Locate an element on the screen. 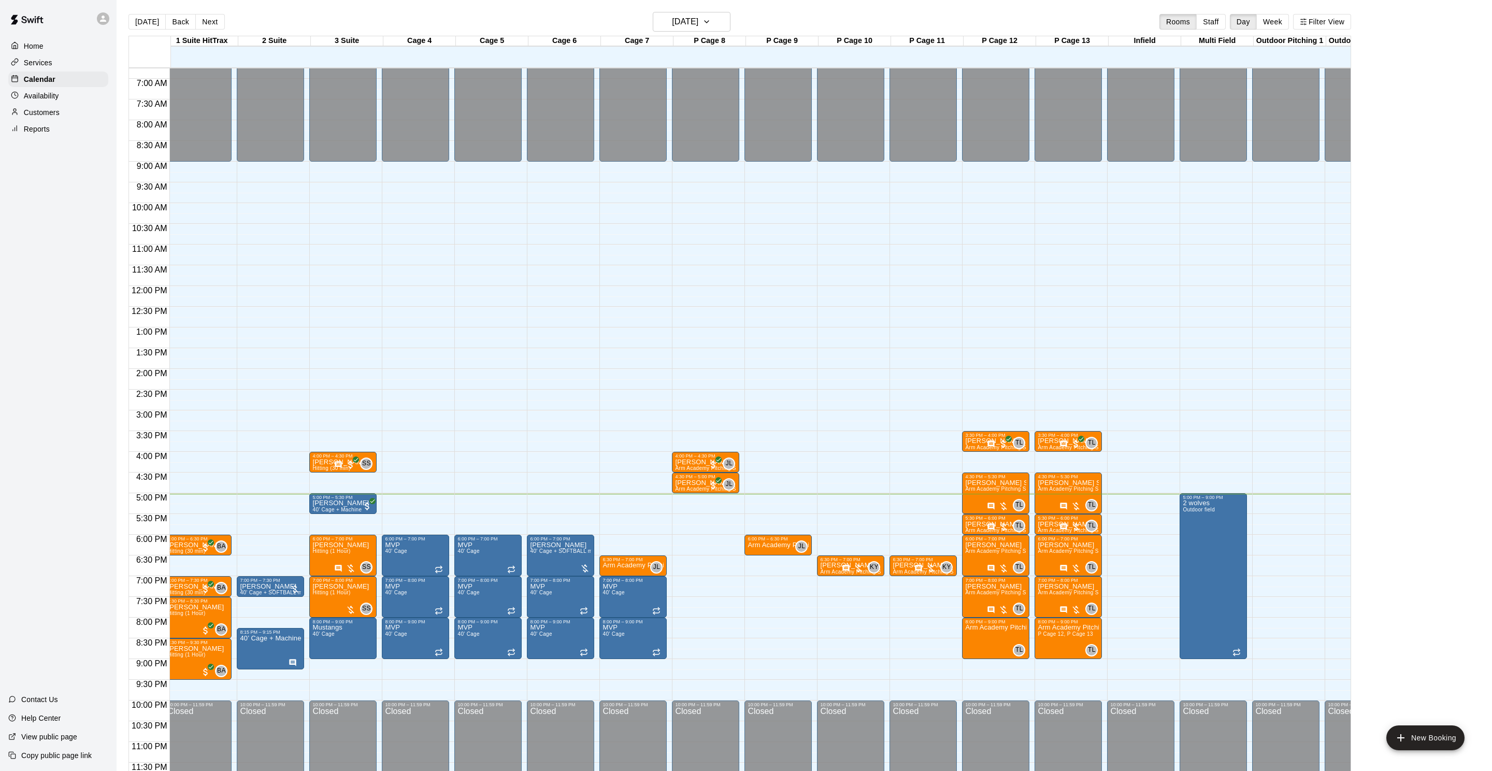  div: Cage 7 is located at coordinates (637, 41).